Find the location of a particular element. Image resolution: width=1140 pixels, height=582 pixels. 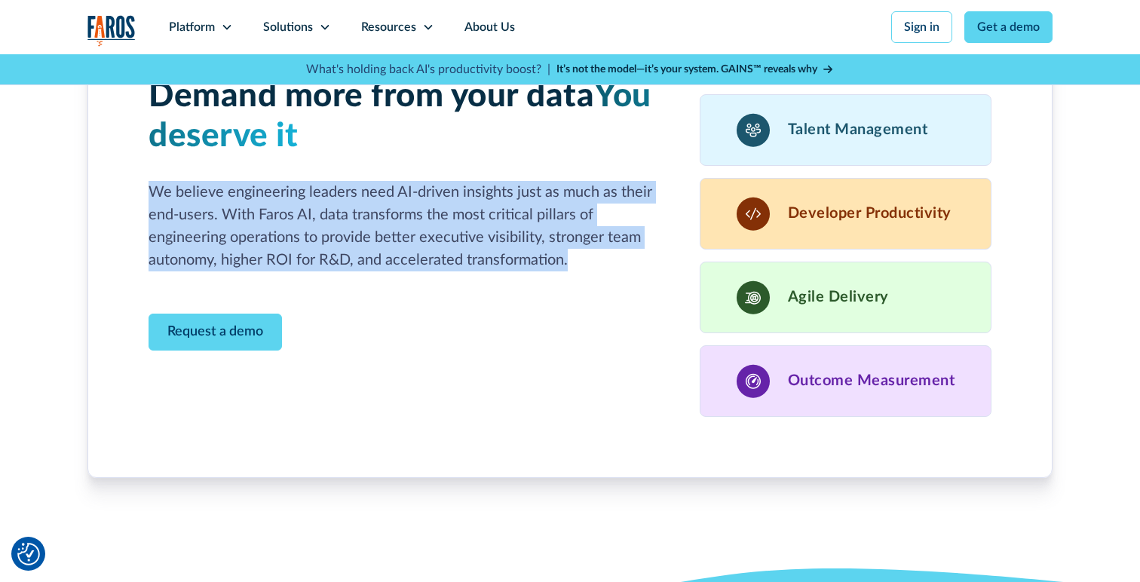

button: Cookie Settings is located at coordinates (29, 554).